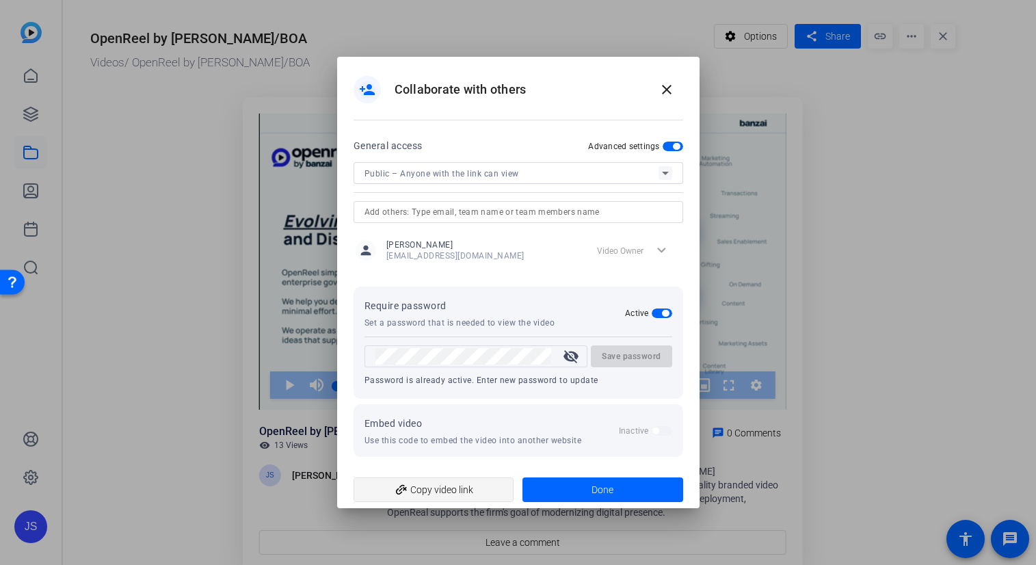  What do you see at coordinates (634, 431) in the screenshot?
I see `h2: Inactive` at bounding box center [634, 431].